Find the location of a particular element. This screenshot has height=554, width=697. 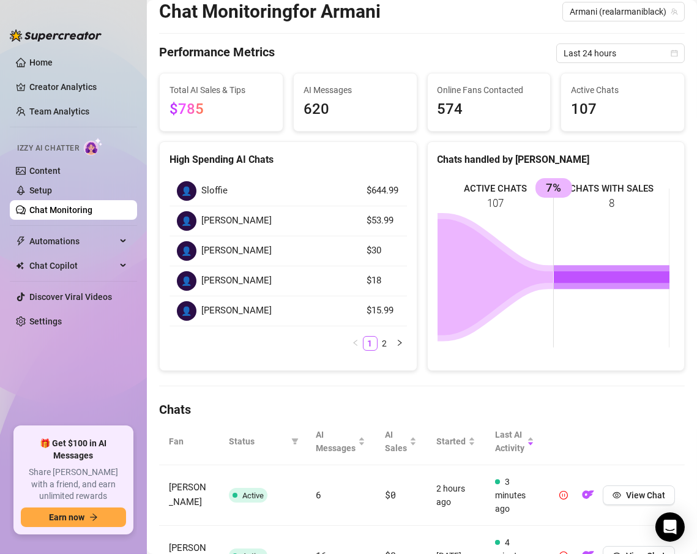

th: Last AI Activity is located at coordinates (515, 441).